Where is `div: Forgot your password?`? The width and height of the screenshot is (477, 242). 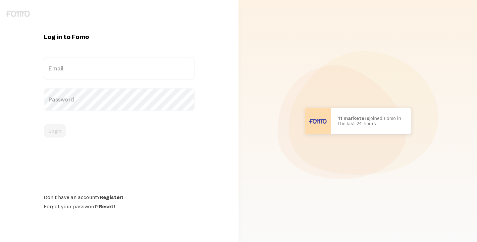
div: Forgot your password? is located at coordinates (119, 207).